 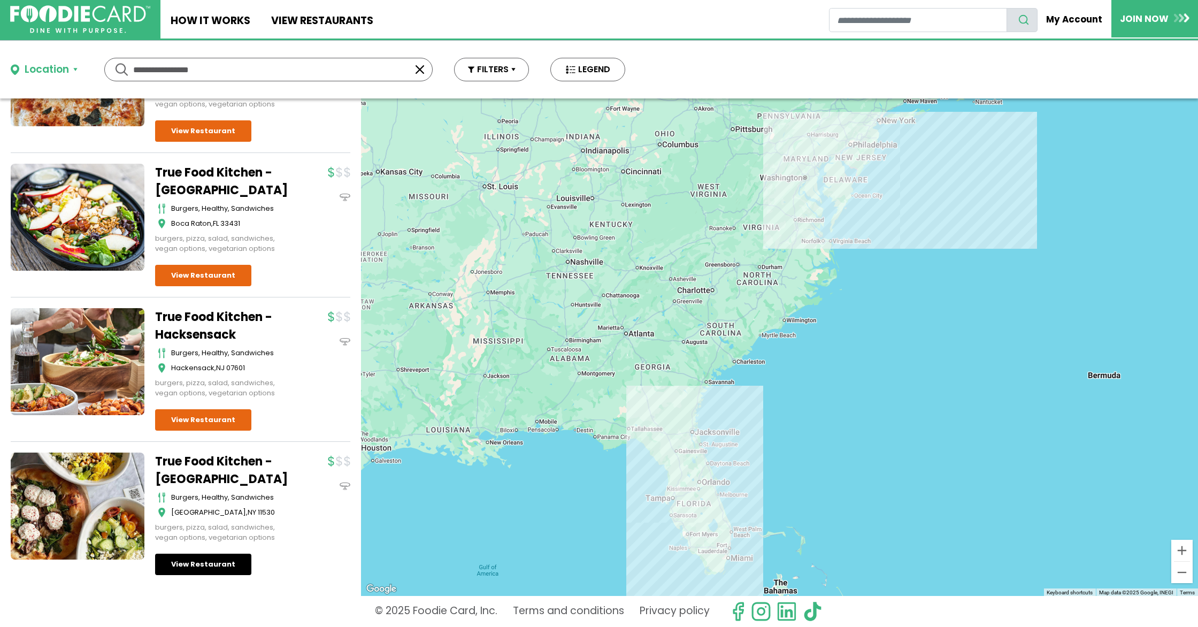 I want to click on svg: check us out on facebook, so click(x=738, y=611).